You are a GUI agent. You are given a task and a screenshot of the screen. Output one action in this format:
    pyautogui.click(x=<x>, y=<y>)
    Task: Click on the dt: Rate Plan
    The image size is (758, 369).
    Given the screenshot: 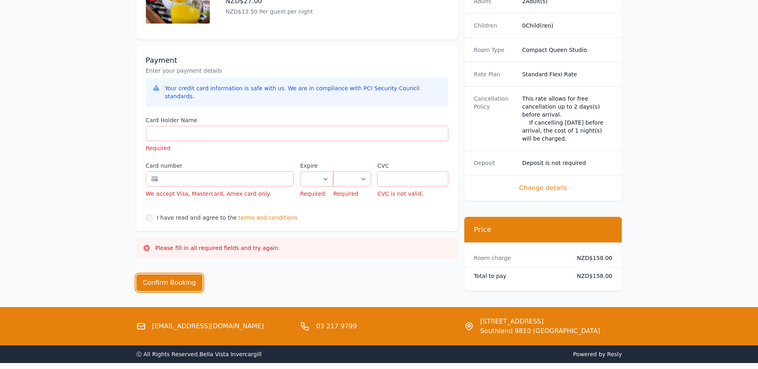 What is the action you would take?
    pyautogui.click(x=495, y=74)
    